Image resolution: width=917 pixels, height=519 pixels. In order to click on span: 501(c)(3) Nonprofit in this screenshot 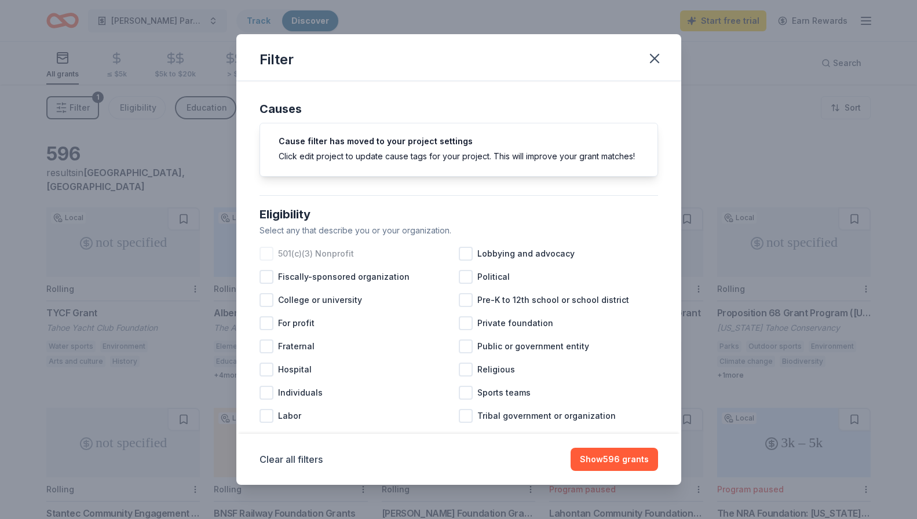, I will do `click(316, 254)`.